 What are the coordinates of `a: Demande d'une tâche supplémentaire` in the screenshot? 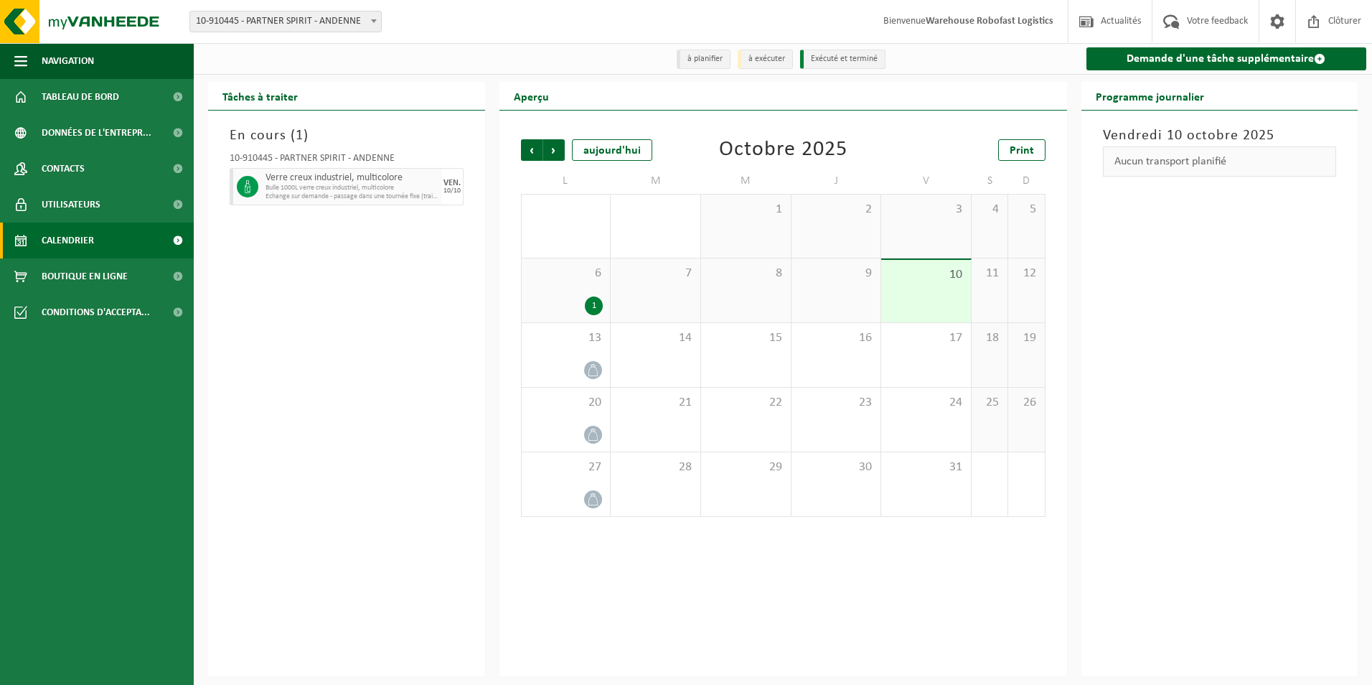 It's located at (1226, 59).